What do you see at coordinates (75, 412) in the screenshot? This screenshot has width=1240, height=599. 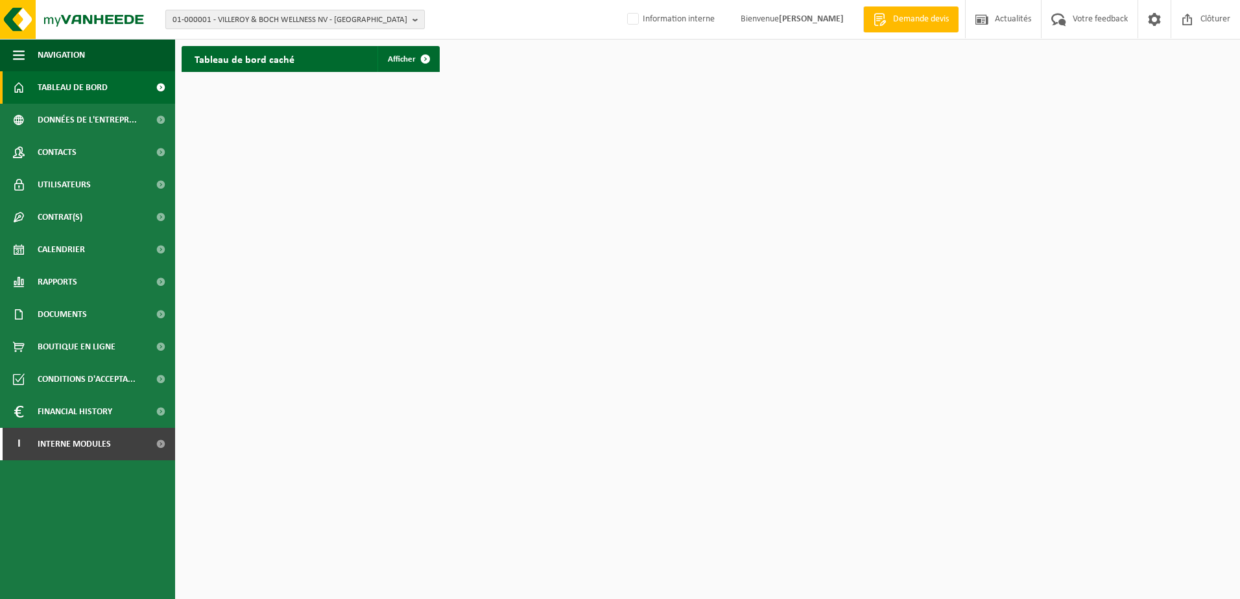 I see `span: Financial History` at bounding box center [75, 412].